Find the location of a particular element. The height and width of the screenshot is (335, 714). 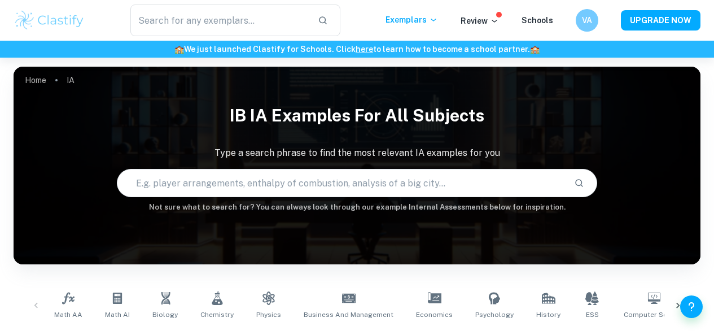

span: ESS is located at coordinates (592, 314).